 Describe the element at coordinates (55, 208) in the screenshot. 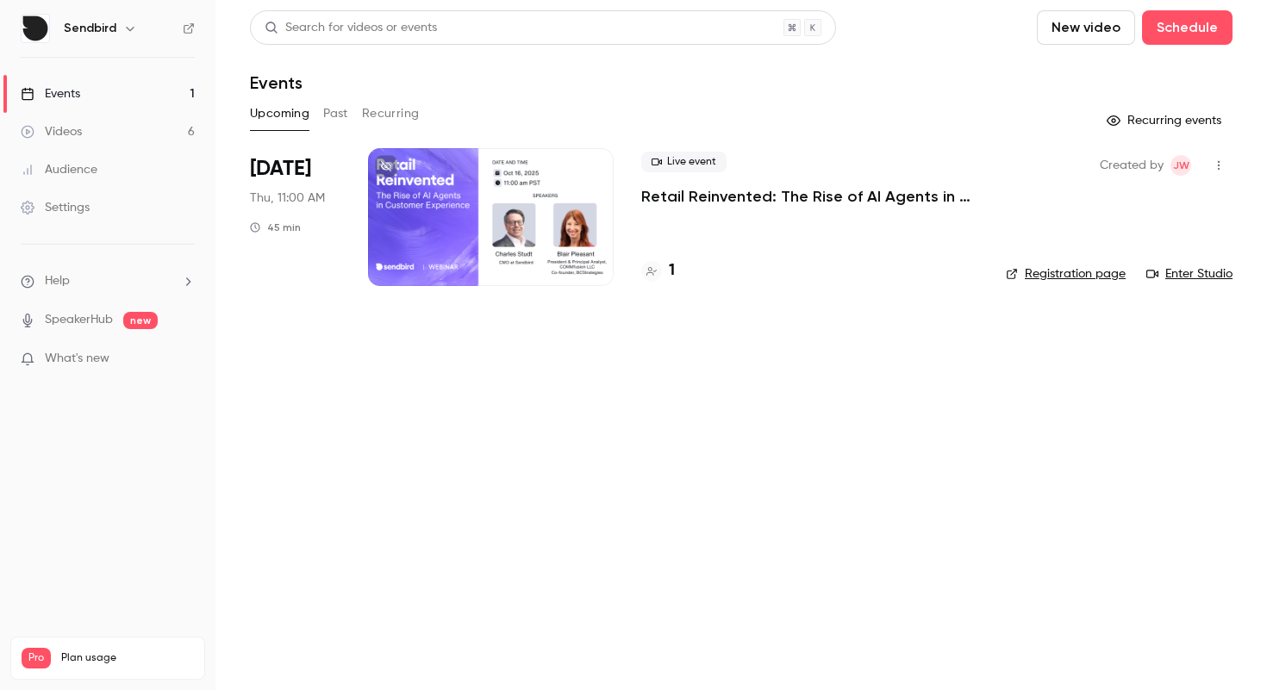

I see `div: Settings` at that location.